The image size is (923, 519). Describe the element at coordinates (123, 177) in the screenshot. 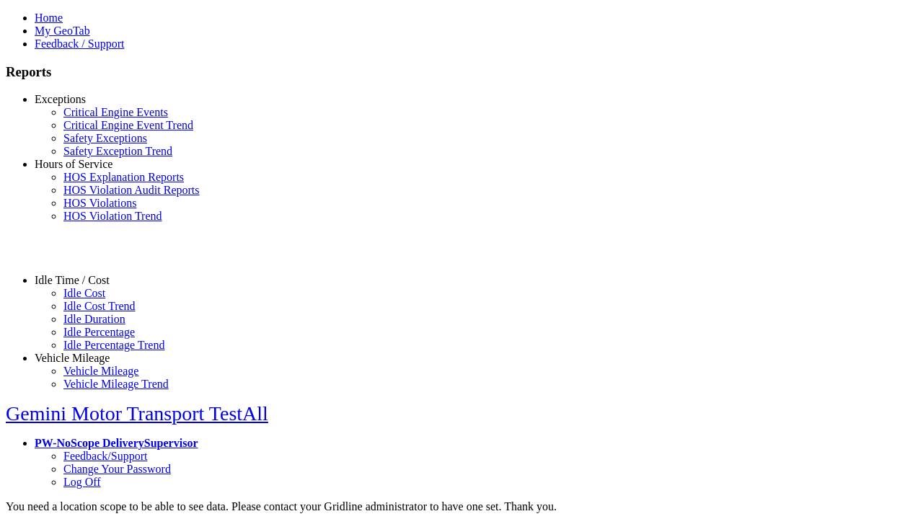

I see `a: HOS Explanation Reports` at that location.